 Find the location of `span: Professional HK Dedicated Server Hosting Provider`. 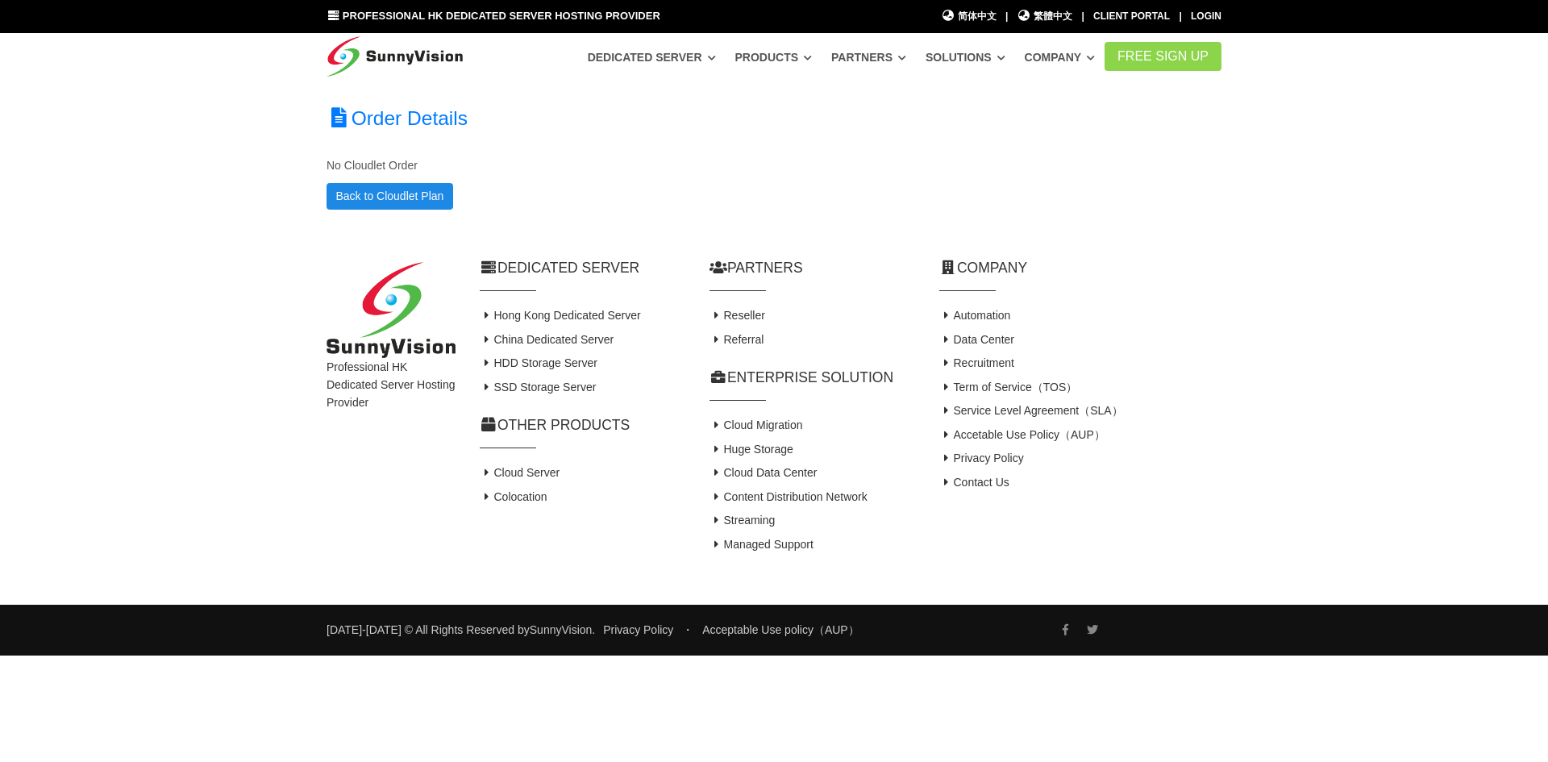

span: Professional HK Dedicated Server Hosting Provider is located at coordinates (502, 15).